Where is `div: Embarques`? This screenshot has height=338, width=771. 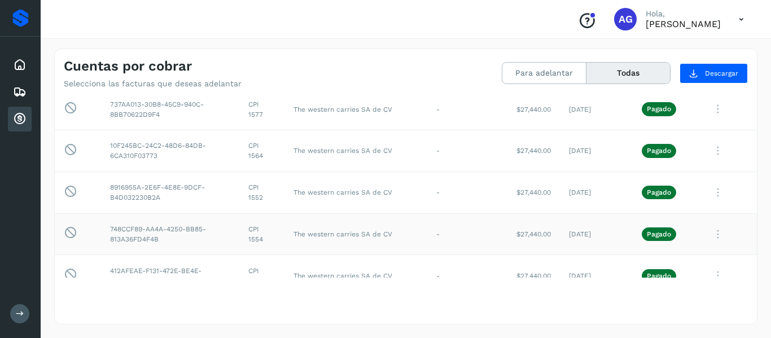
div: Embarques is located at coordinates (20, 92).